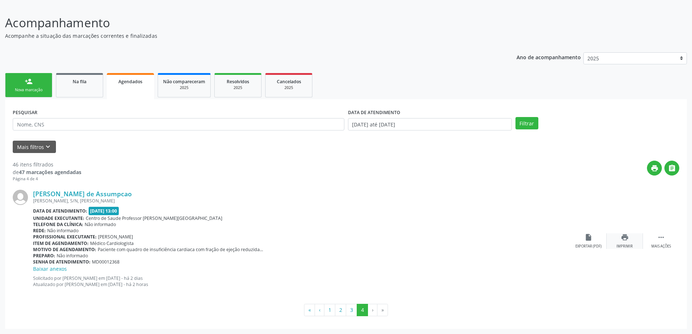 This screenshot has height=334, width=692. I want to click on input: Selecione um intervalo, so click(429, 124).